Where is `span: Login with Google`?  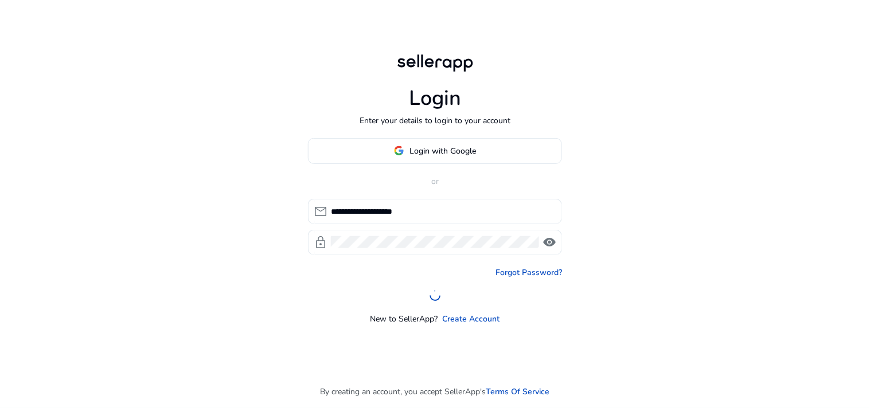 span: Login with Google is located at coordinates (443, 151).